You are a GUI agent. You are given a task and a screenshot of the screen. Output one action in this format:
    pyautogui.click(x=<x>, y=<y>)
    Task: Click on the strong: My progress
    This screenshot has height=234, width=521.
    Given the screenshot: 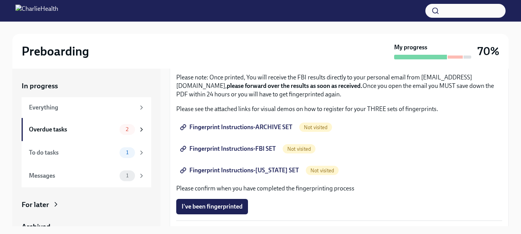 What is the action you would take?
    pyautogui.click(x=411, y=47)
    